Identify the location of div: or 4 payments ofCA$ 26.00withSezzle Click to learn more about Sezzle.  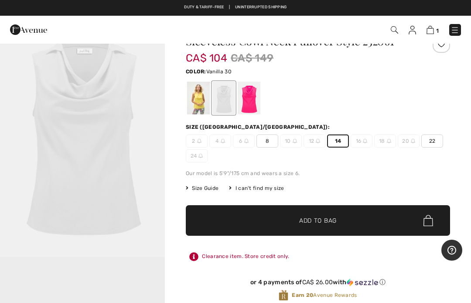
(318, 284).